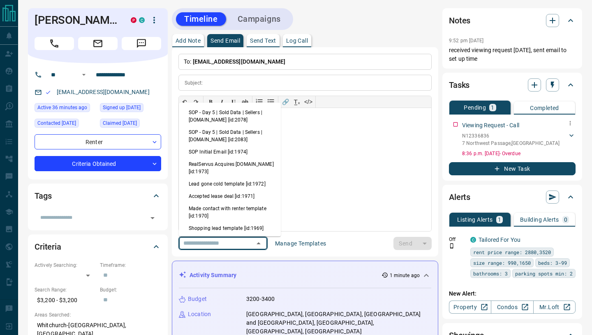  I want to click on span: rent price range: 2880,3520, so click(512, 252).